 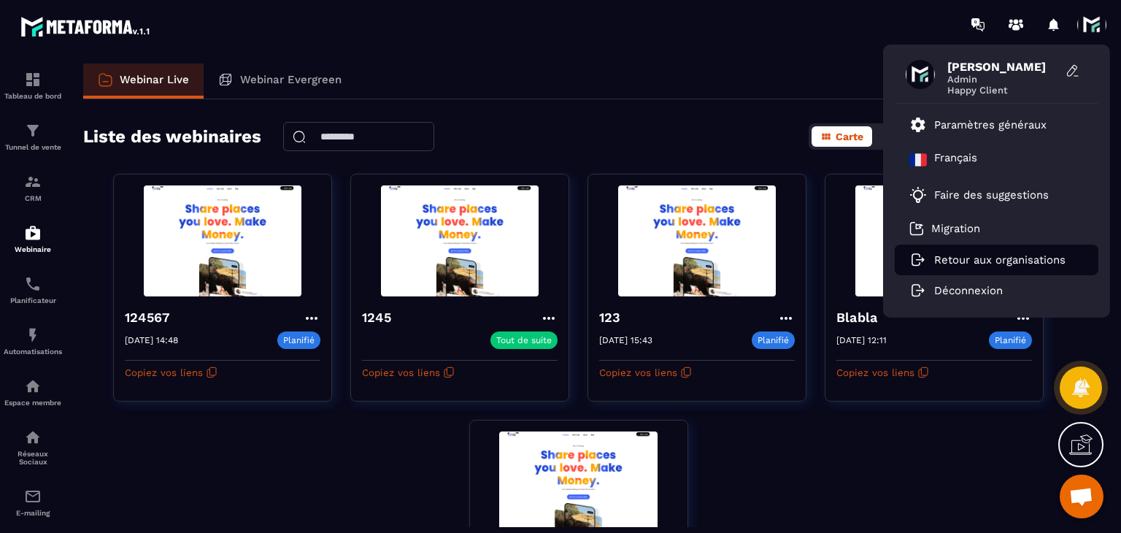 I want to click on p: Tunnel de vente, so click(x=33, y=147).